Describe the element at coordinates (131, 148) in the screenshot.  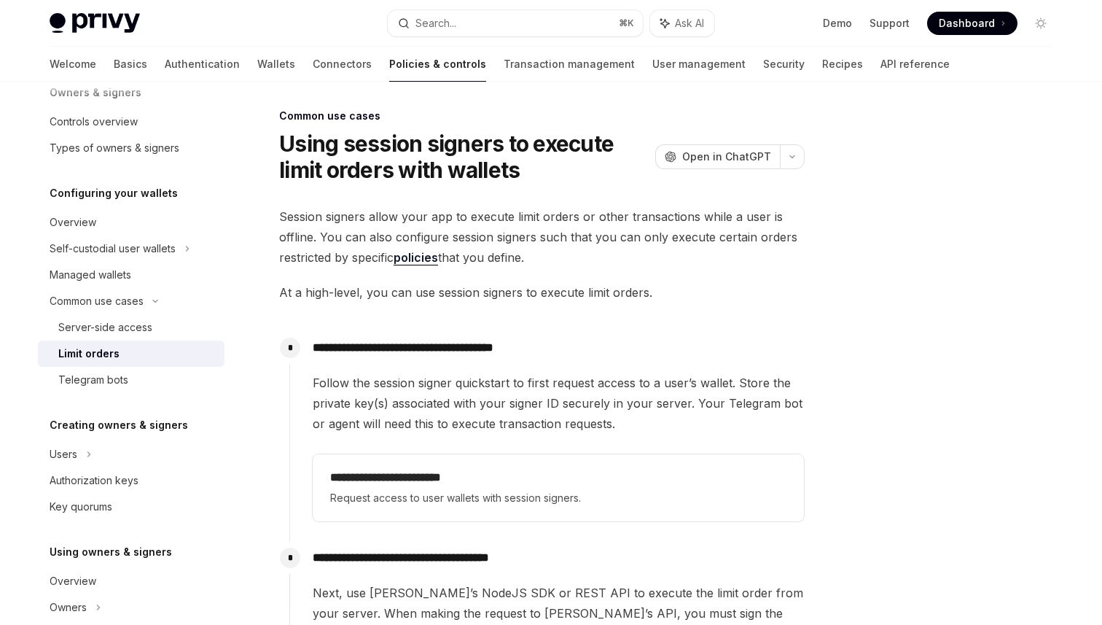
I see `a: Types of owners & signers` at that location.